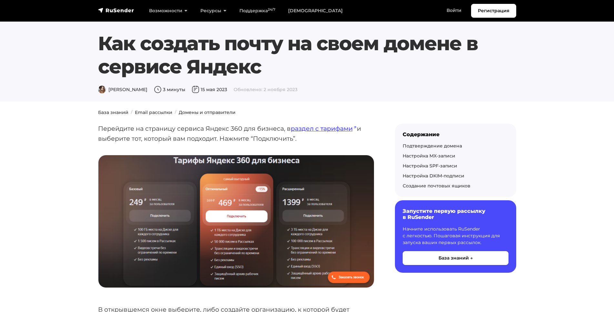 The width and height of the screenshot is (614, 312). I want to click on a: Создание почтовых ящиков, so click(436, 186).